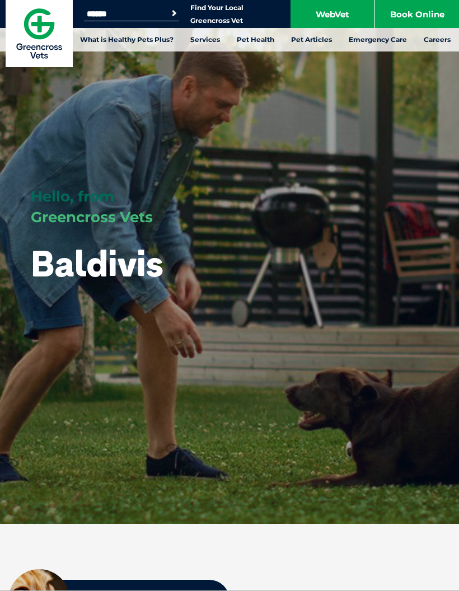 Image resolution: width=459 pixels, height=591 pixels. I want to click on a: Pet Health, so click(255, 40).